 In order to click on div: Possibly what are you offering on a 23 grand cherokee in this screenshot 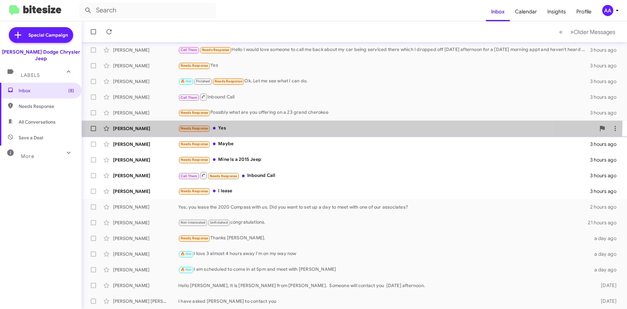, I will do `click(384, 112)`.